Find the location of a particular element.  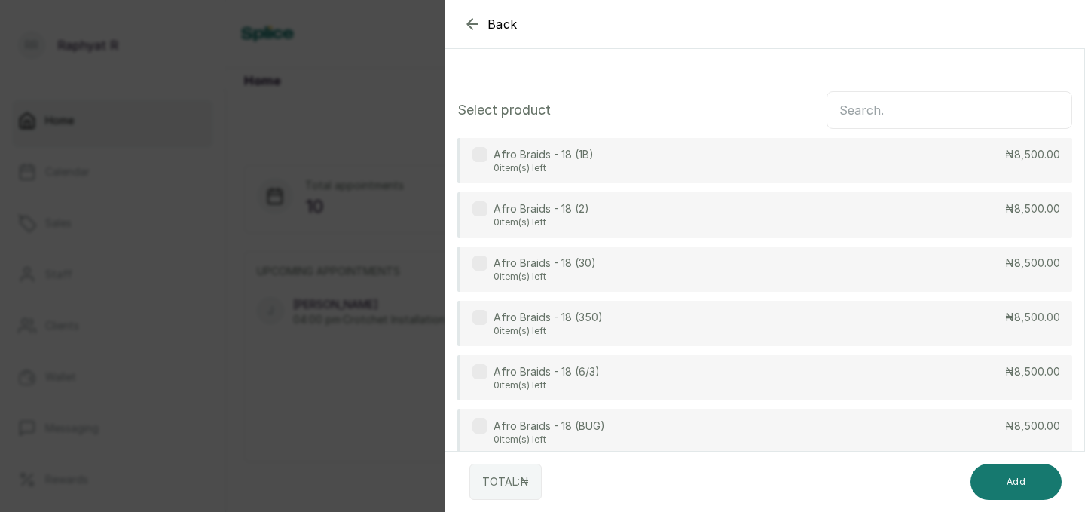

p: Afro Braids - 18 (350) is located at coordinates (548, 317).